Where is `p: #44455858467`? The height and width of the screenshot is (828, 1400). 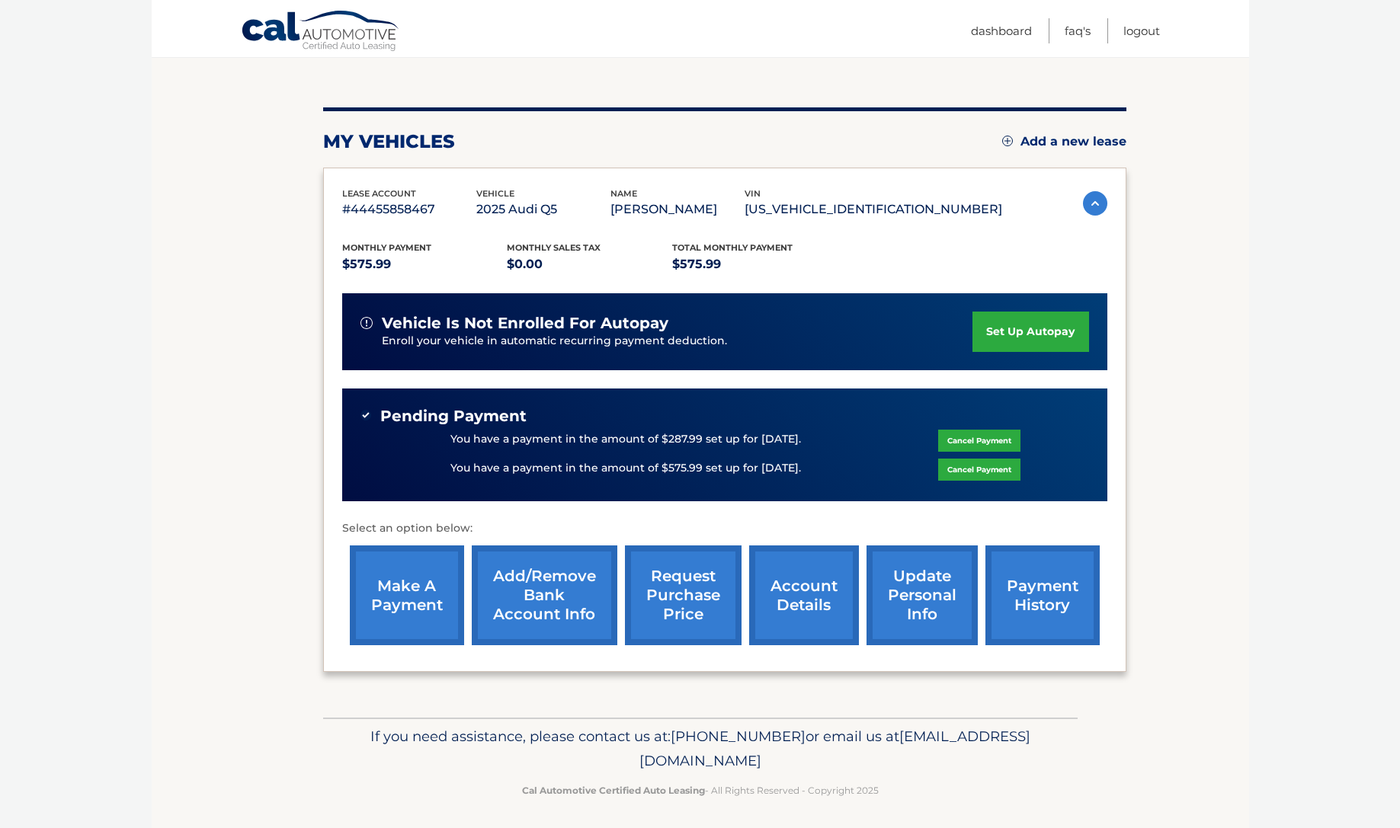
p: #44455858467 is located at coordinates (409, 210).